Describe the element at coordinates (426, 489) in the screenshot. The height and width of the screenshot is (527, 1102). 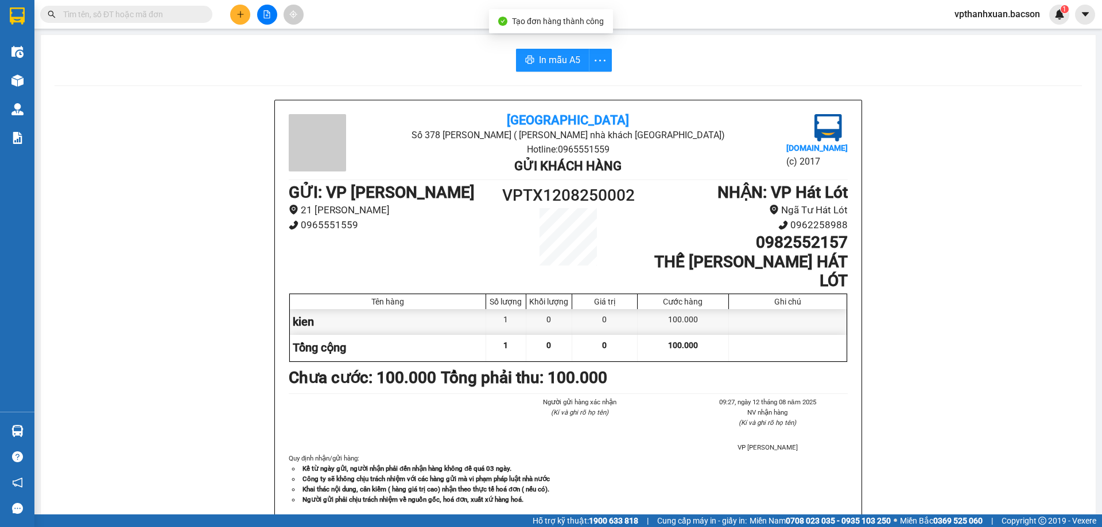
I see `strong: Khai thác nội dung, cân kiểm ( hàng giá trị cao) nhận theo thực tế hoá đơn ( nếu có).` at that location.